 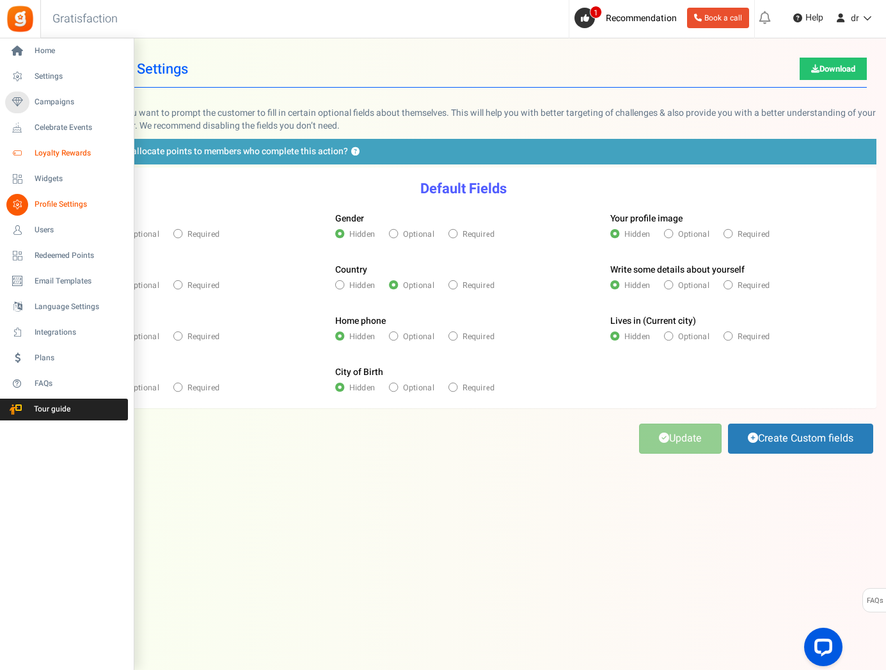 What do you see at coordinates (79, 358) in the screenshot?
I see `span: Plans` at bounding box center [79, 358].